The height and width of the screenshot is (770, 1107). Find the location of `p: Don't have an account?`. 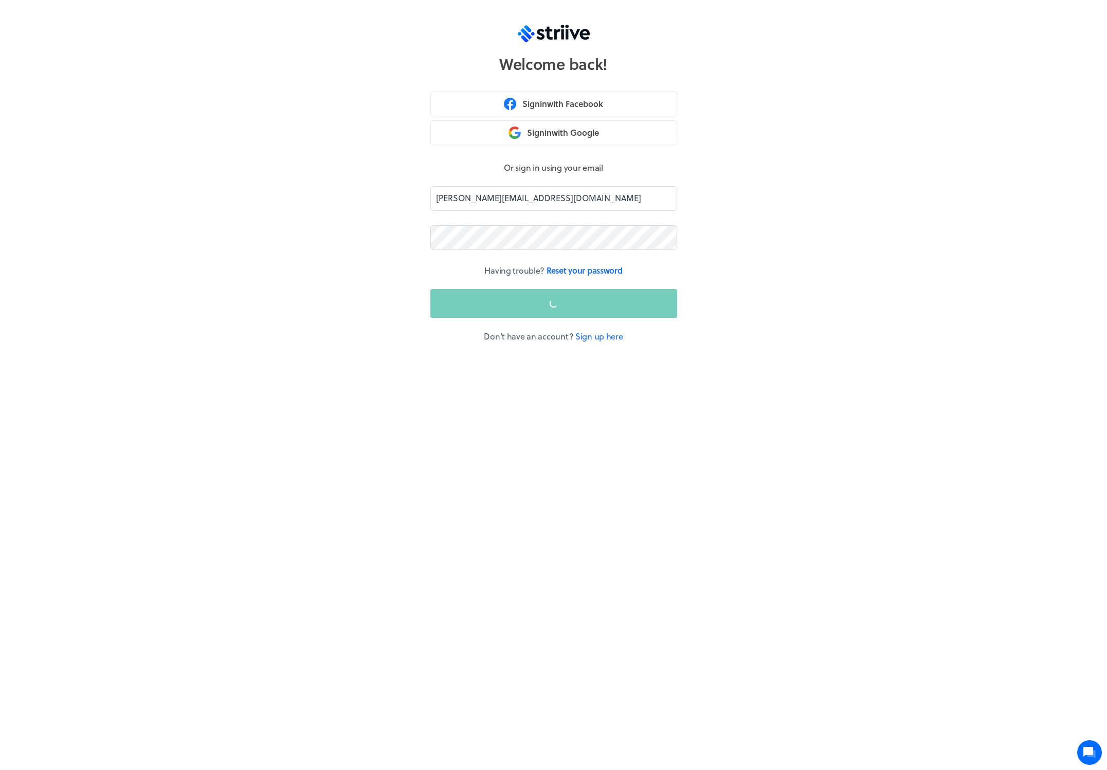

p: Don't have an account? is located at coordinates (554, 336).